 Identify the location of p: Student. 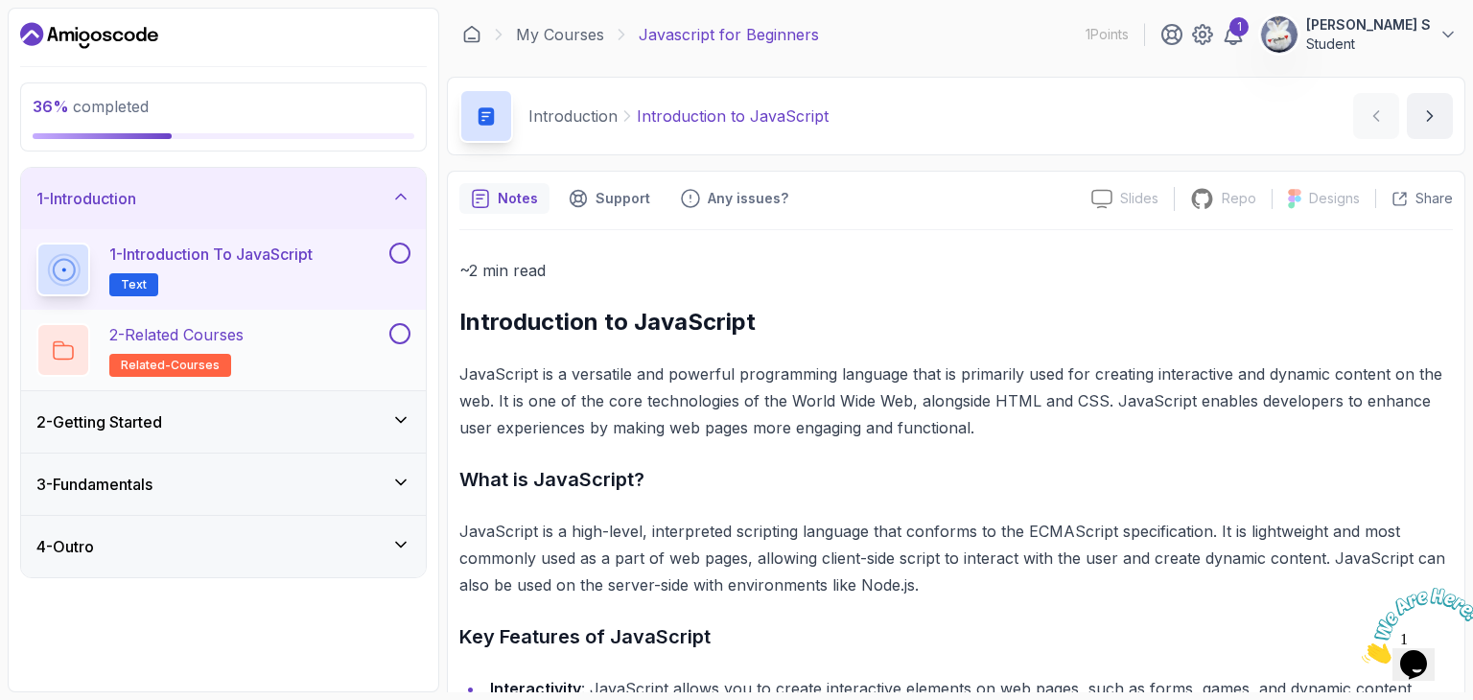
(1369, 44).